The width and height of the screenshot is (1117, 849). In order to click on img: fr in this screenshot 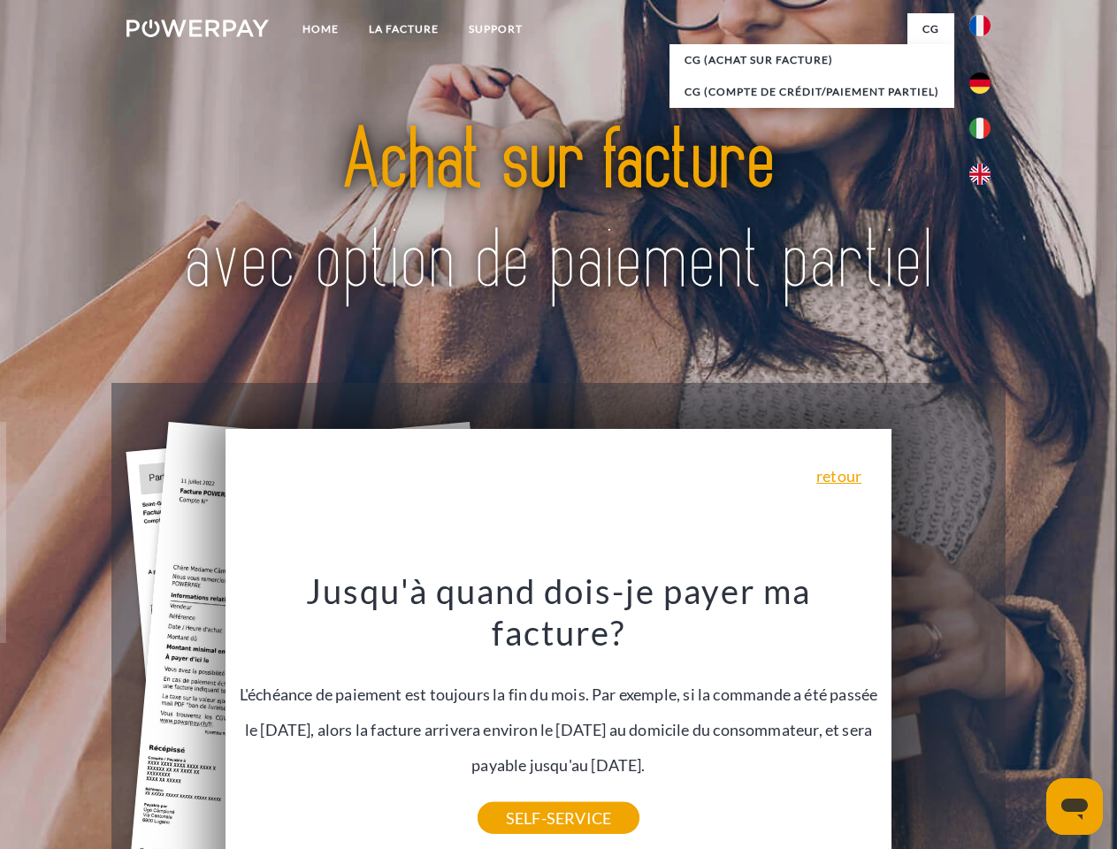, I will do `click(980, 26)`.